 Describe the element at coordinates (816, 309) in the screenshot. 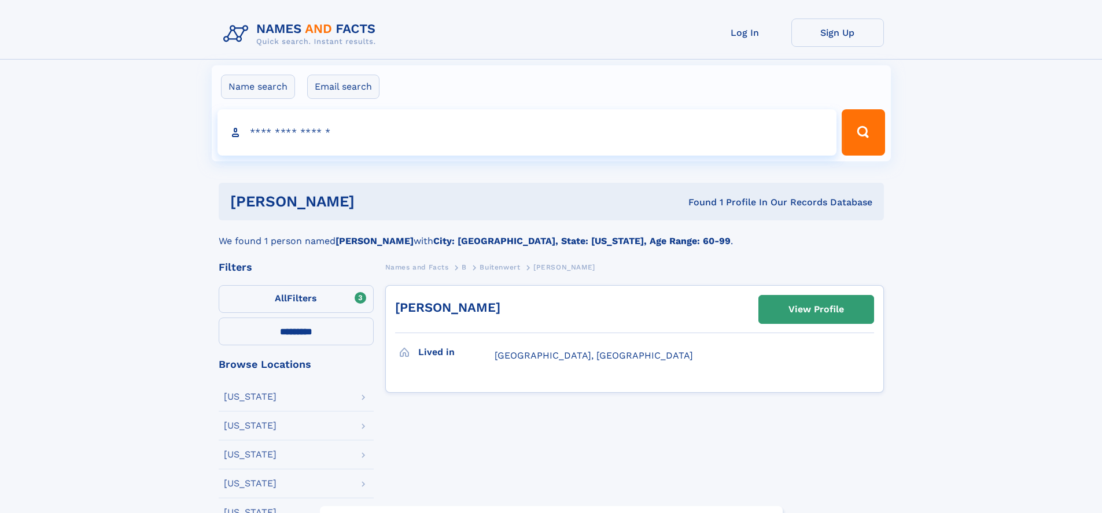

I see `div: View Profile` at that location.